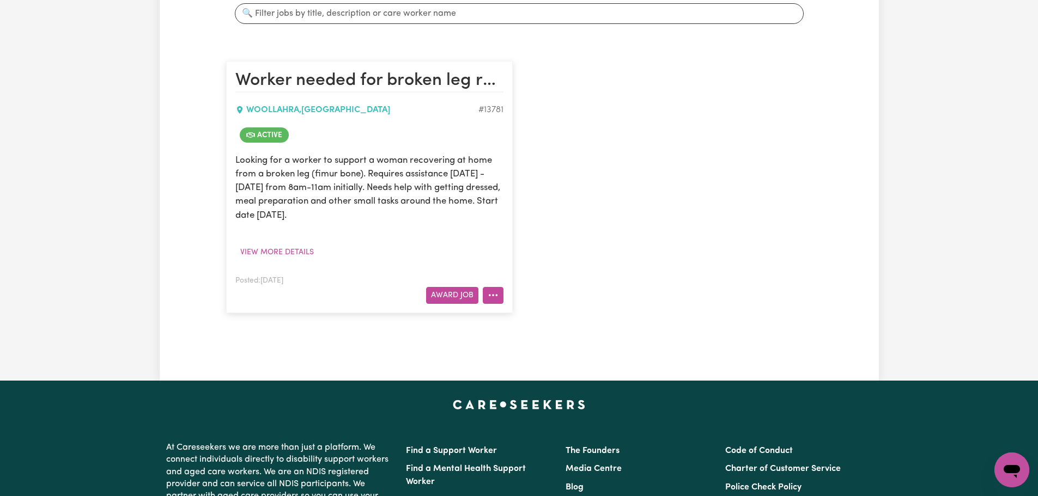 The width and height of the screenshot is (1038, 496). I want to click on a: Code of Conduct, so click(759, 451).